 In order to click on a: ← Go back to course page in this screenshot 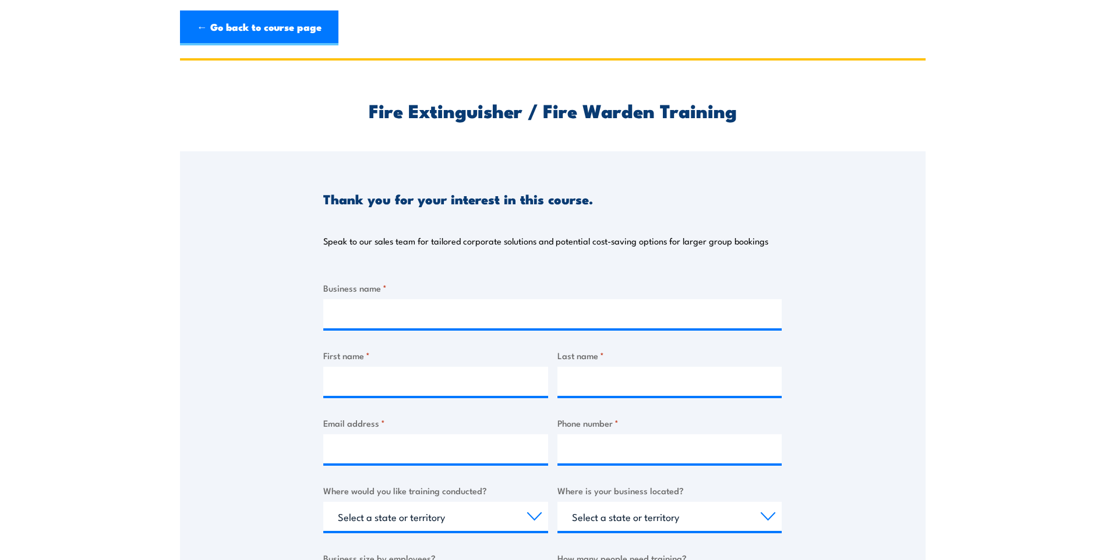, I will do `click(259, 28)`.